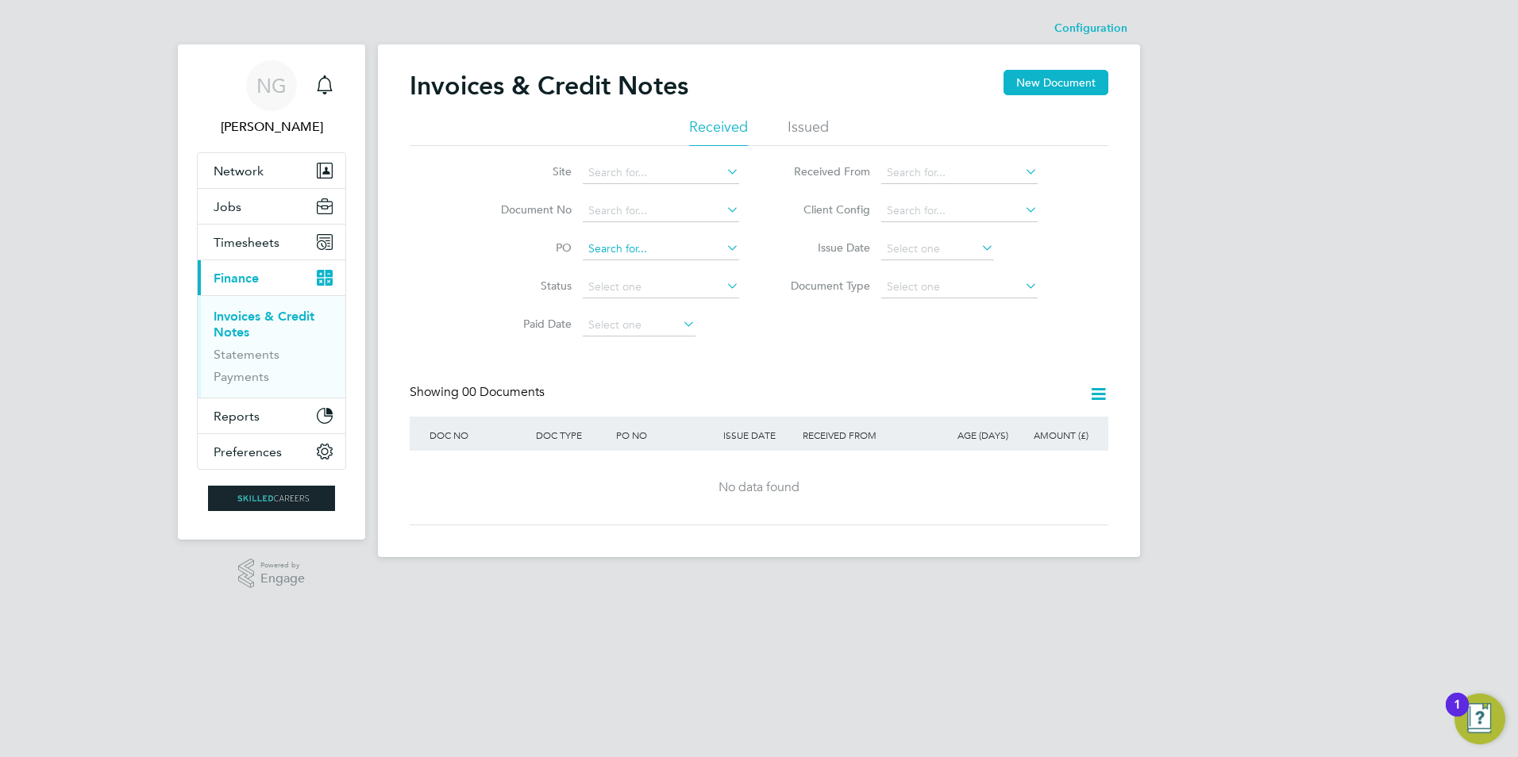  Describe the element at coordinates (237, 416) in the screenshot. I see `span: Reports` at that location.